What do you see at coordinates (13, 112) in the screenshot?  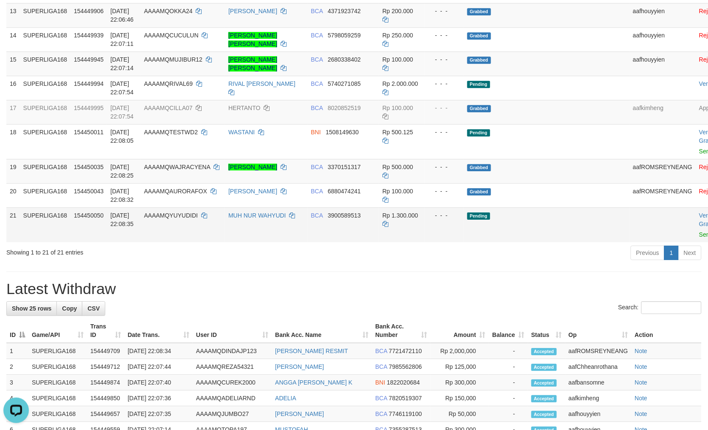 I see `td: 17` at bounding box center [13, 112].